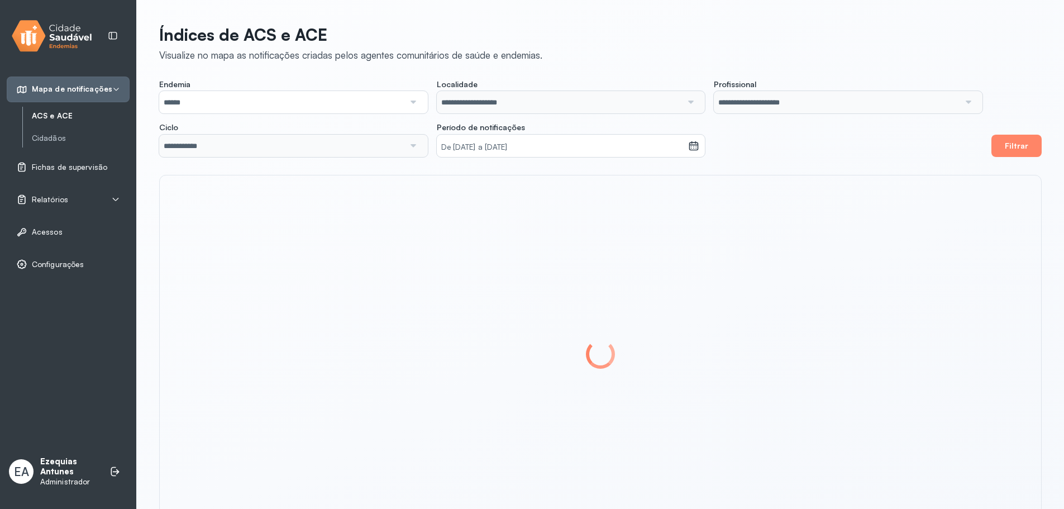 This screenshot has width=1064, height=509. What do you see at coordinates (351, 55) in the screenshot?
I see `div: Visualize no mapa as notificações criadas pelos agentes comunitários de saúde e endemias.` at bounding box center [351, 55].